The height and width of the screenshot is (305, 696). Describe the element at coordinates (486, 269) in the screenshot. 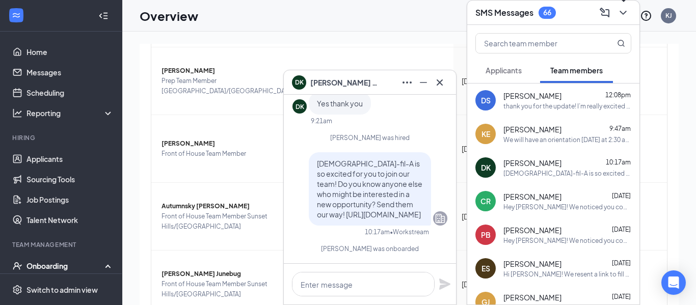

I see `div: ES` at that location.